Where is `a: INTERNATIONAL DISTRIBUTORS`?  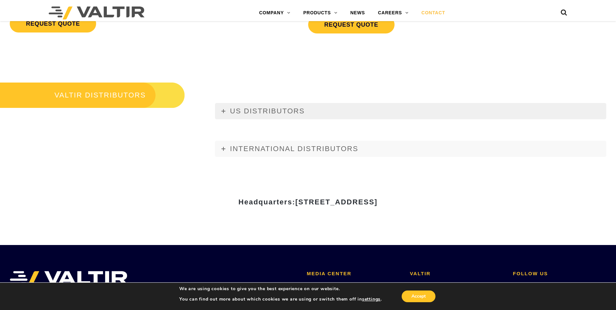 a: INTERNATIONAL DISTRIBUTORS is located at coordinates (411, 149).